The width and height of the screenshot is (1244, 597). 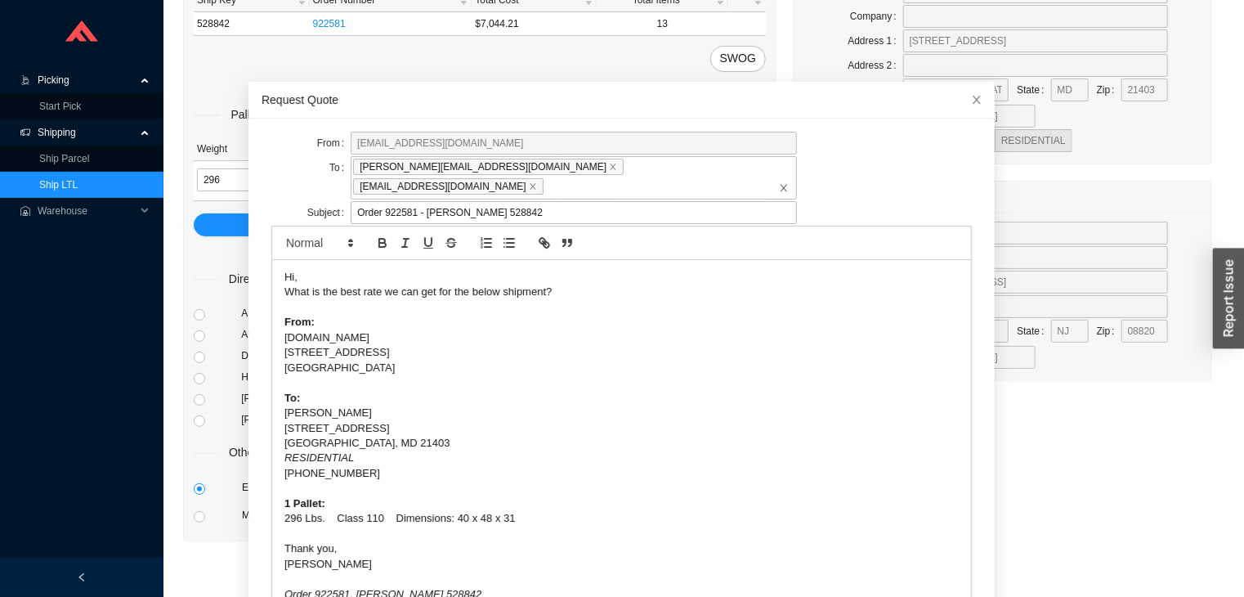 What do you see at coordinates (335, 515) in the screenshot?
I see `div: Manual` at bounding box center [335, 515].